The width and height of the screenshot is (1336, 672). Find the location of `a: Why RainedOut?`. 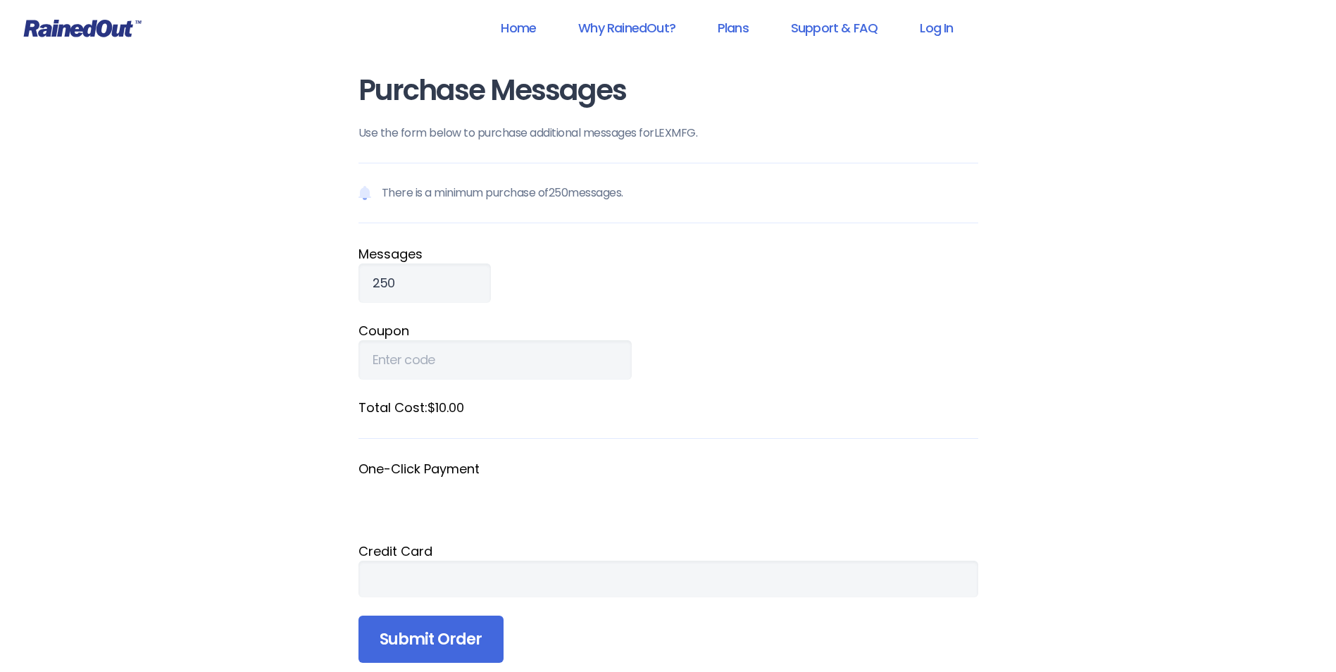

a: Why RainedOut? is located at coordinates (627, 27).